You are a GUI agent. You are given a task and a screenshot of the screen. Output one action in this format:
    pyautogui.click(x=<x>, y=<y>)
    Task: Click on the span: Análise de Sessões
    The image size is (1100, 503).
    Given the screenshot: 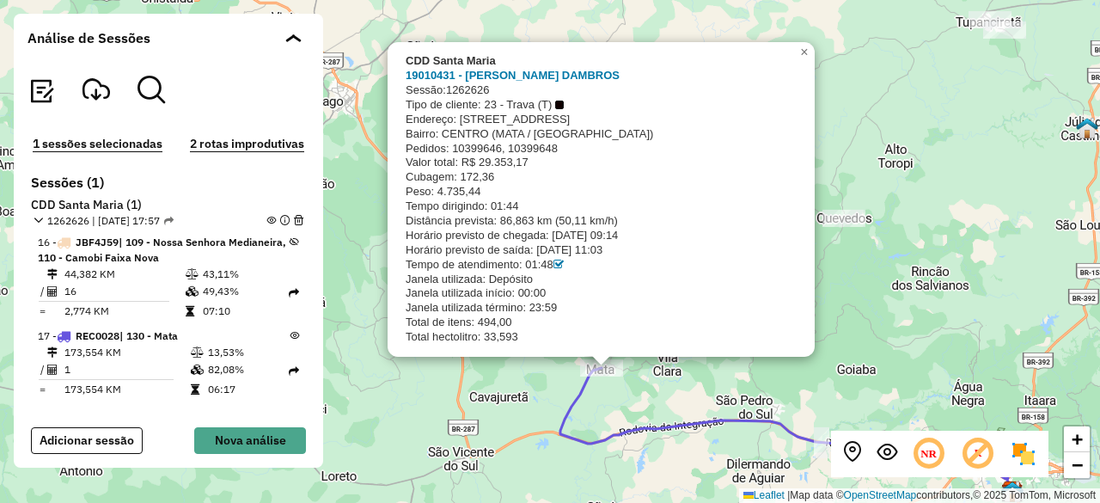 What is the action you would take?
    pyautogui.click(x=89, y=38)
    